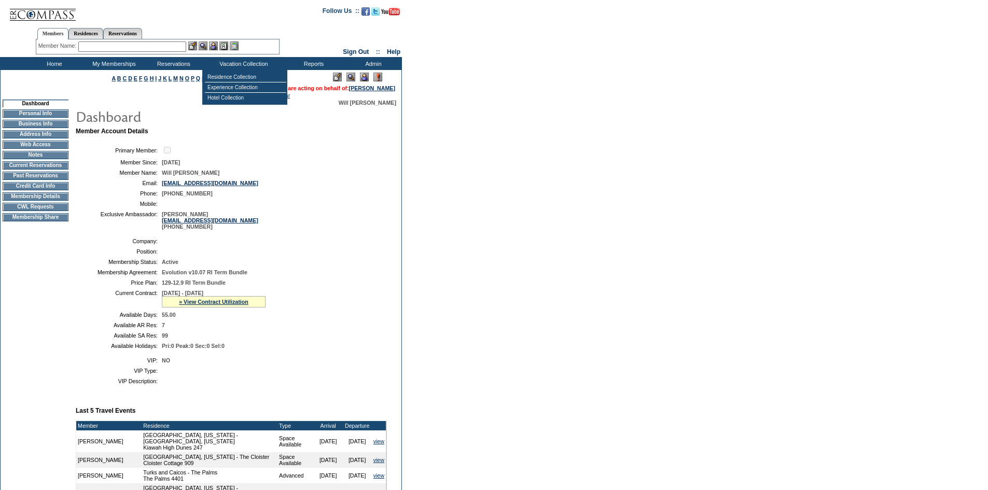 The width and height of the screenshot is (988, 490). What do you see at coordinates (113, 63) in the screenshot?
I see `td: My Memberships` at bounding box center [113, 63].